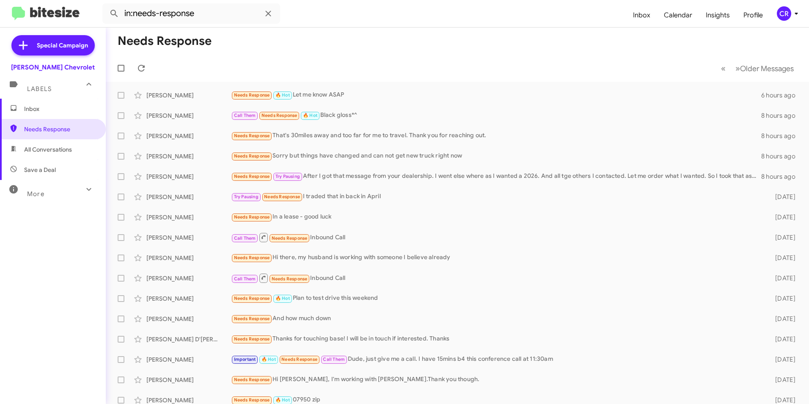  What do you see at coordinates (36, 194) in the screenshot?
I see `span: More` at bounding box center [36, 194].